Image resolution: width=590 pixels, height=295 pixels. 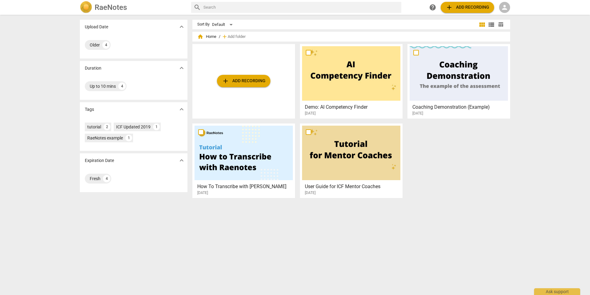 What do you see at coordinates (433, 7) in the screenshot?
I see `a: Help` at bounding box center [433, 7].